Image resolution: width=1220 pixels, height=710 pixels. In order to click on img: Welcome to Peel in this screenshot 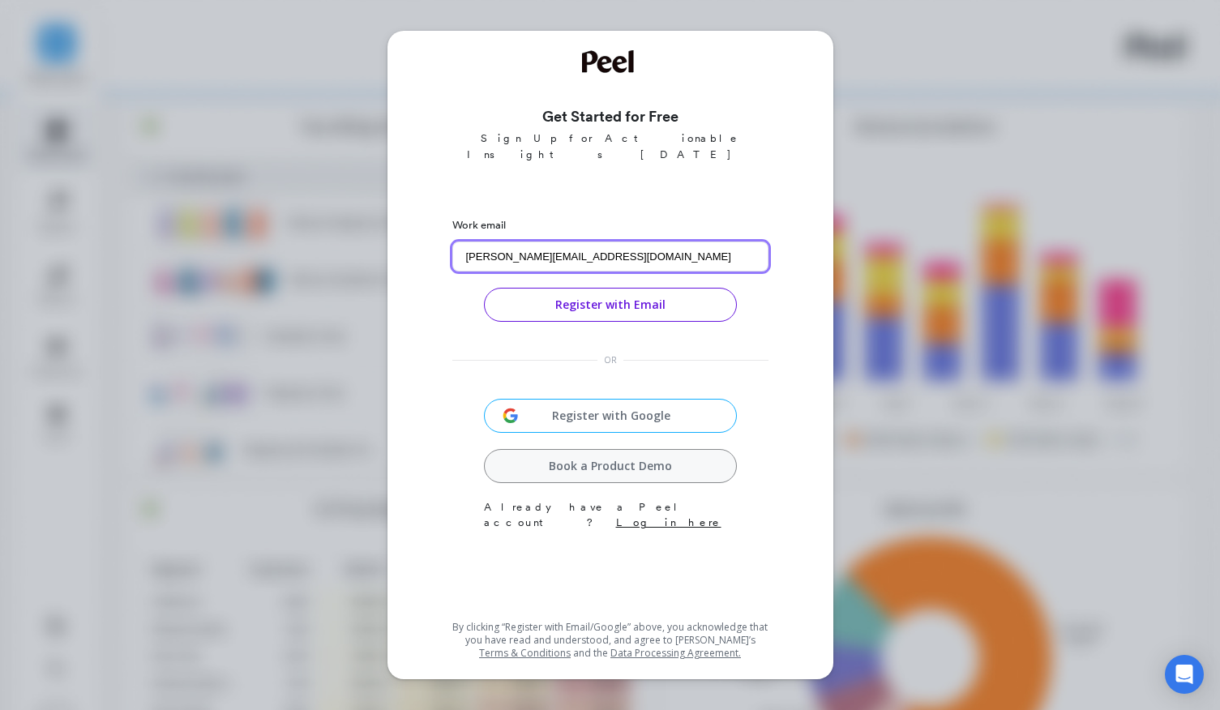, I will do `click(611, 62)`.